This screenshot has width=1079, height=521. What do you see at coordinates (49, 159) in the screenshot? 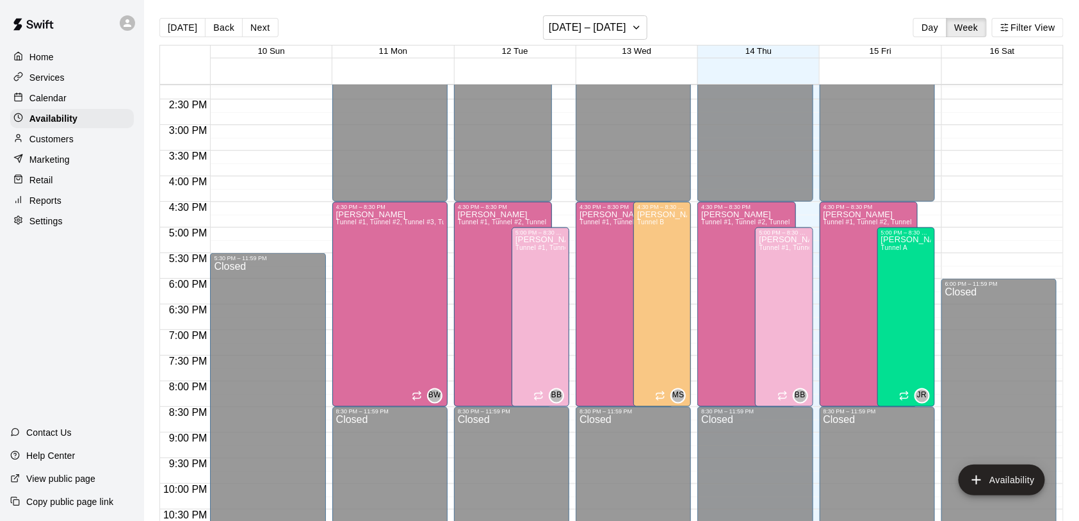
I see `p: Marketing` at bounding box center [49, 159].